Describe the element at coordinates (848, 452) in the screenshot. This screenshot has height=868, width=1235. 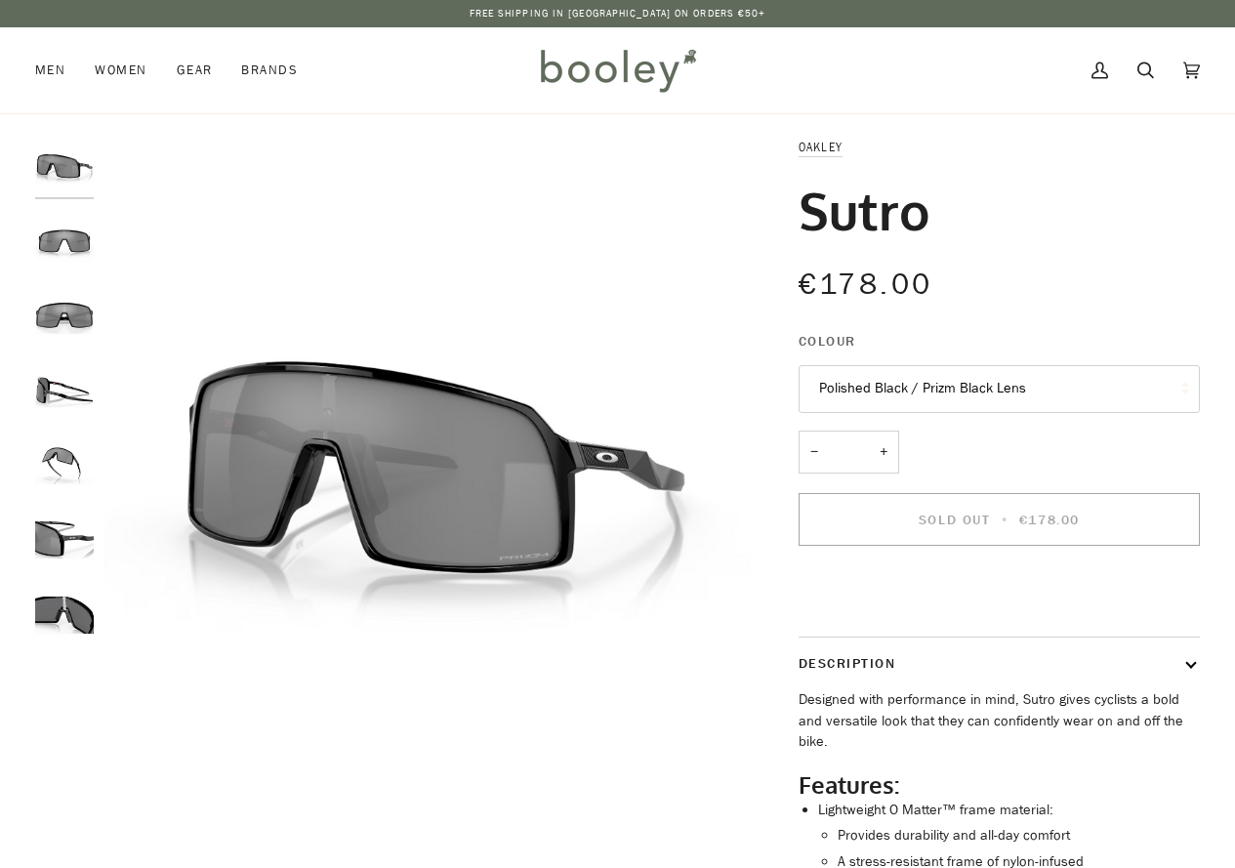
I see `input: Quantity` at that location.